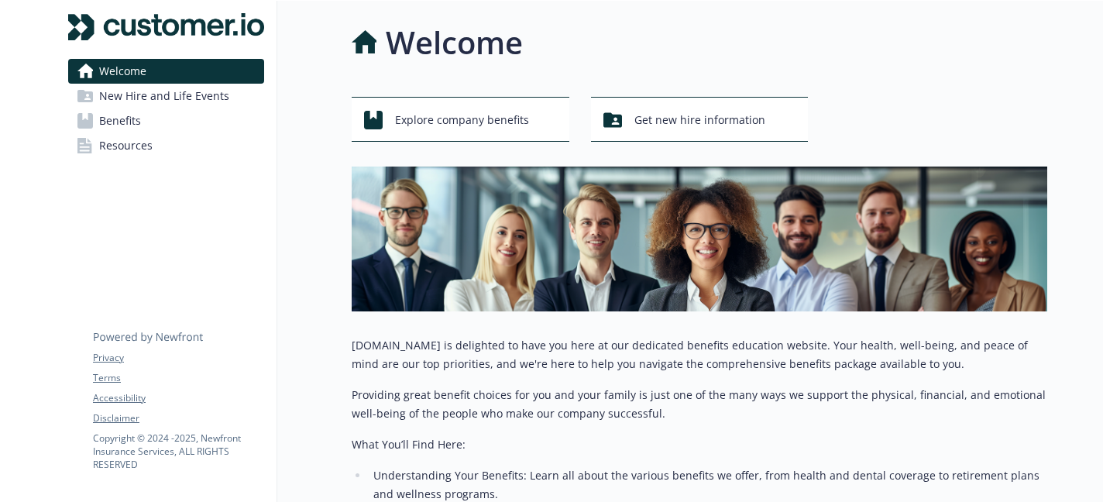 The width and height of the screenshot is (1103, 502). I want to click on a: Resources, so click(166, 146).